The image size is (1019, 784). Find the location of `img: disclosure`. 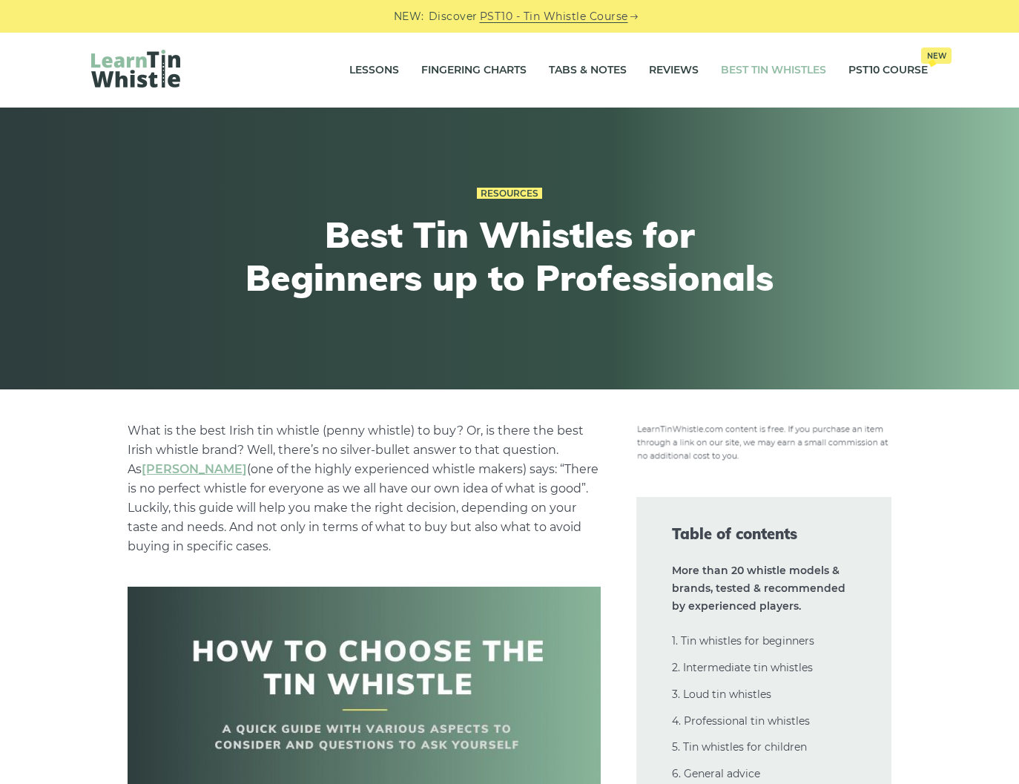

img: disclosure is located at coordinates (764, 441).